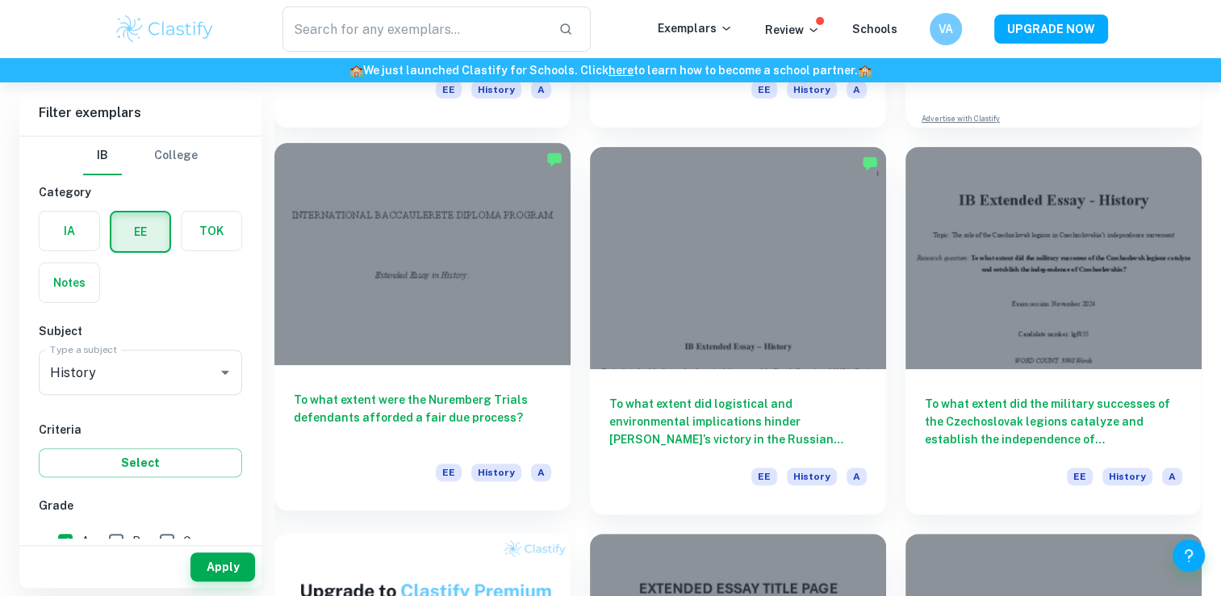 Image resolution: width=1221 pixels, height=596 pixels. I want to click on h6: VA, so click(945, 29).